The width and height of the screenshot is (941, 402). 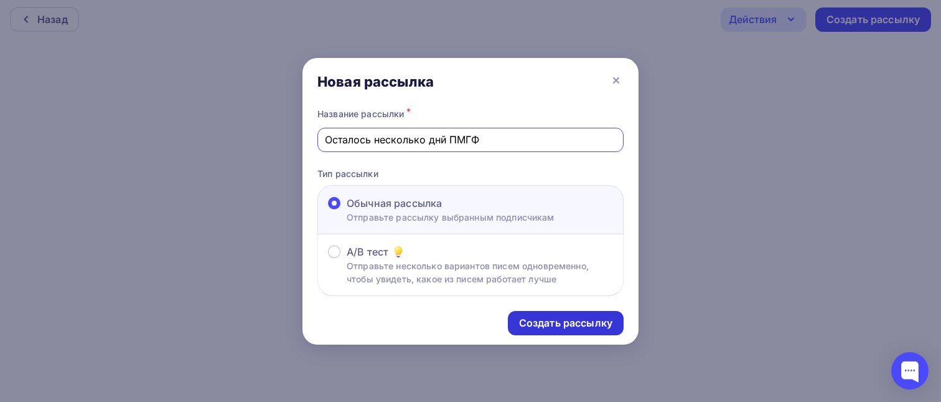 I want to click on div: Название рассылки, so click(x=471, y=114).